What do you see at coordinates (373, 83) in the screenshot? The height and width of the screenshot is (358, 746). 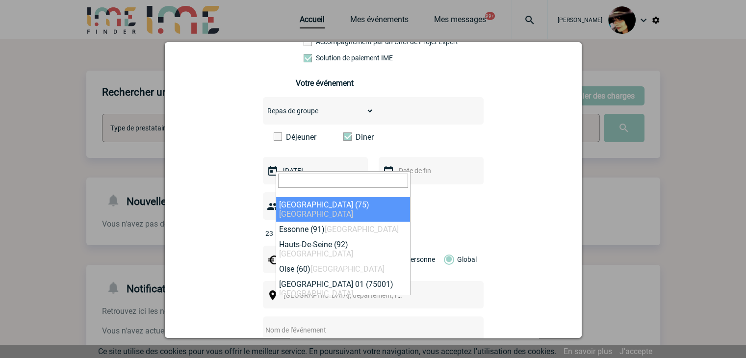 I see `h3: Votre événement` at bounding box center [373, 83].